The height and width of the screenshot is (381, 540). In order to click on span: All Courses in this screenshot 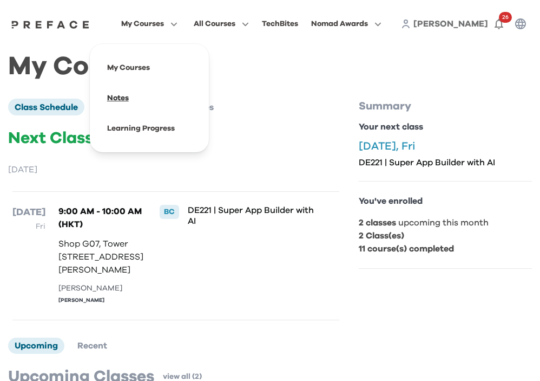, I will do `click(214, 24)`.